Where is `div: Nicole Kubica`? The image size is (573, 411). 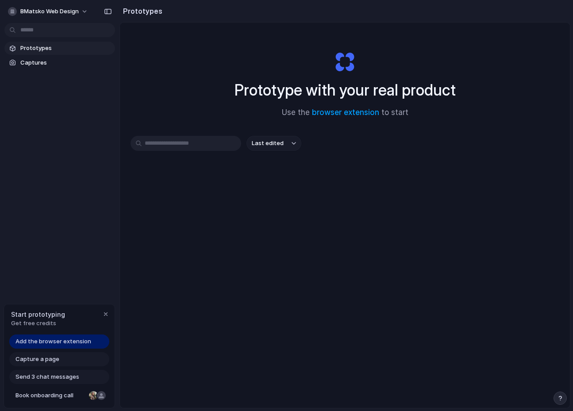 div: Nicole Kubica is located at coordinates (93, 395).